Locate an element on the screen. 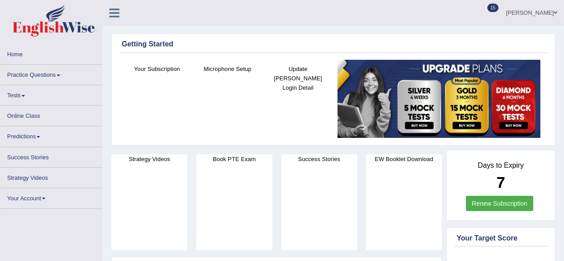 The width and height of the screenshot is (564, 261). a: Your Account is located at coordinates (51, 197).